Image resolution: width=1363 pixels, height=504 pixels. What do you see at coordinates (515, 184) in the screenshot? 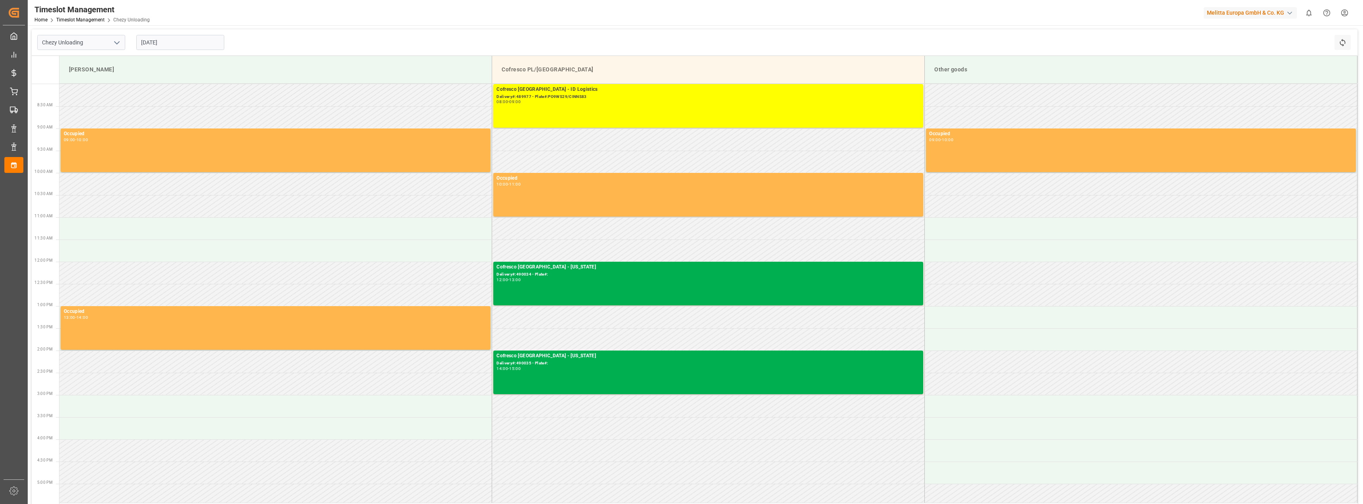
I see `div: 11:00` at bounding box center [515, 184].